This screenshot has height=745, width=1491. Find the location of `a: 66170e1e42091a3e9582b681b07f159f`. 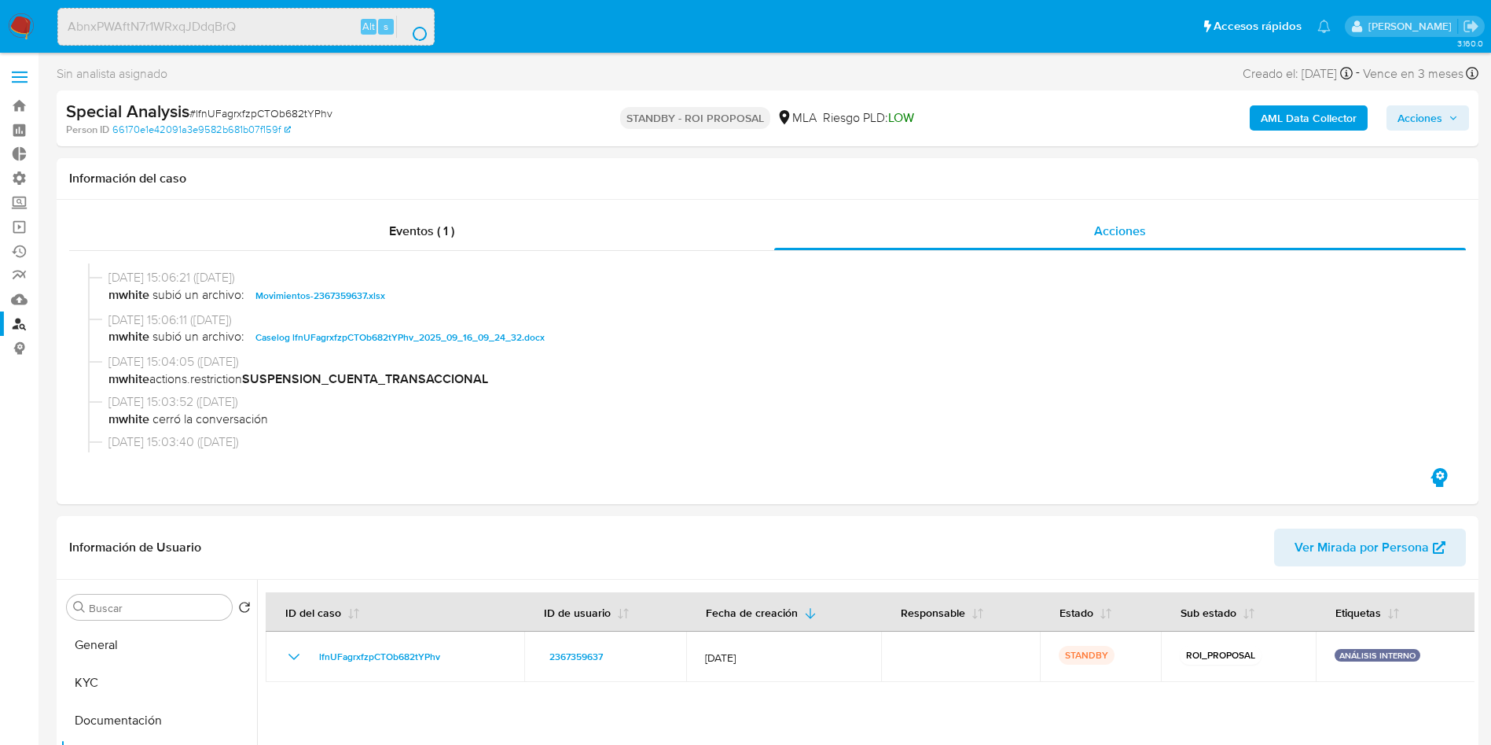

a: 66170e1e42091a3e9582b681b07f159f is located at coordinates (201, 130).